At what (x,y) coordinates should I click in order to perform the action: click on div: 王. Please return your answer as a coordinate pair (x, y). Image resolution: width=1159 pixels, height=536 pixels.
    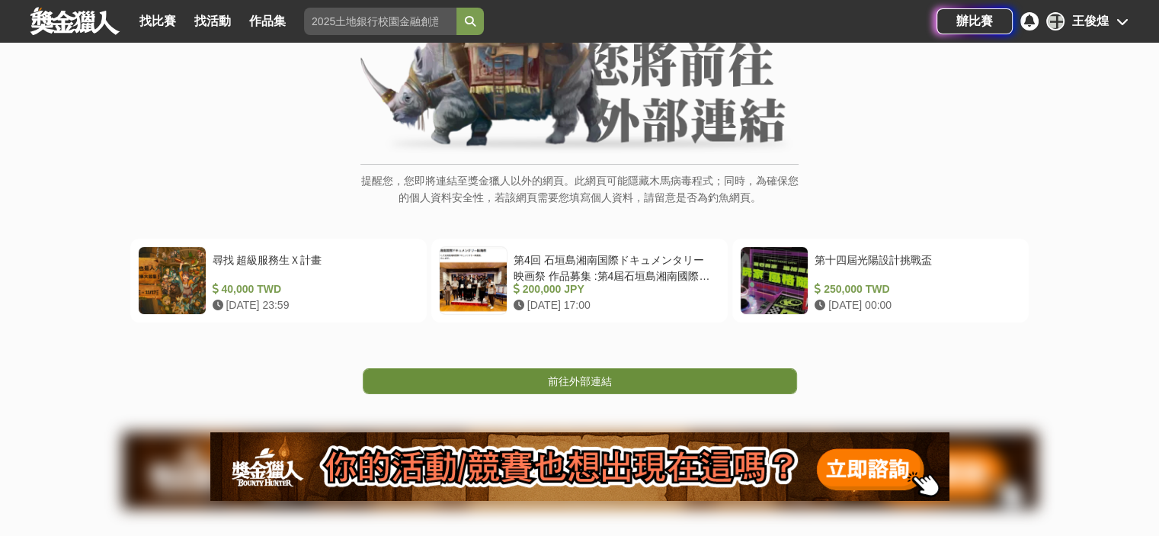
    Looking at the image, I should click on (1056, 21).